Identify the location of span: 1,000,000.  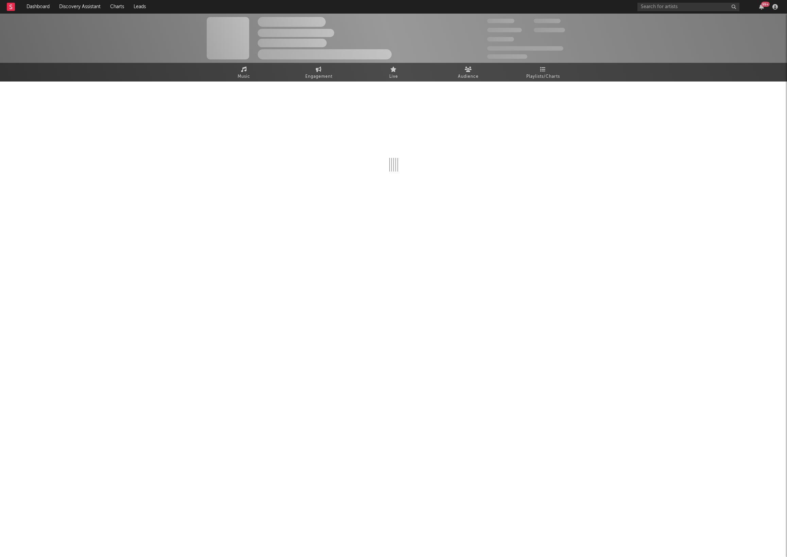
(549, 30).